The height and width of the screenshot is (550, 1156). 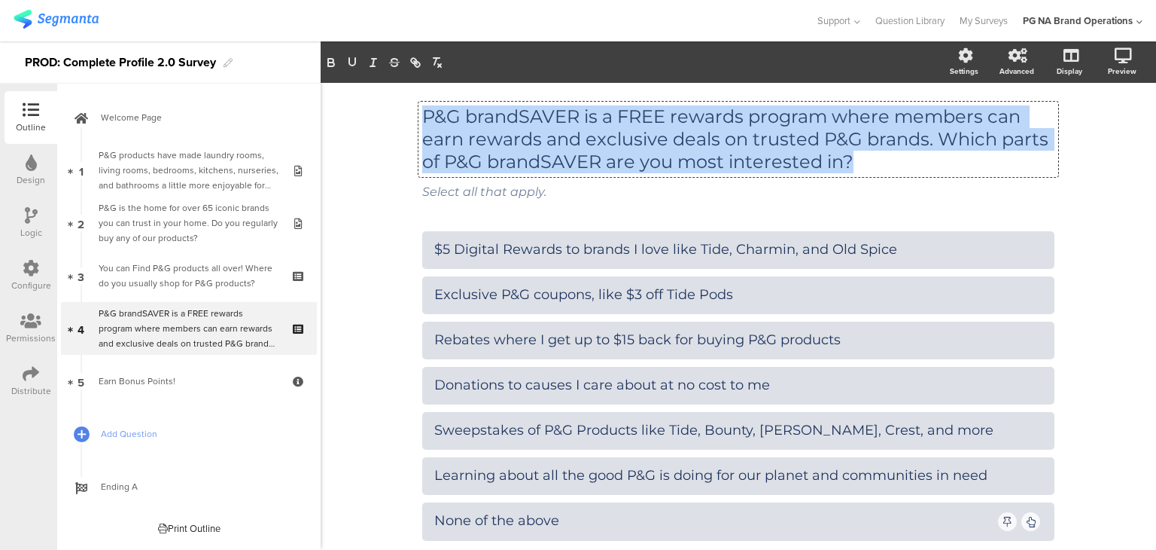 What do you see at coordinates (189, 276) in the screenshot?
I see `a: 3 You can Find P&G products all over! Where do you usually shop for P&G products?` at bounding box center [189, 276].